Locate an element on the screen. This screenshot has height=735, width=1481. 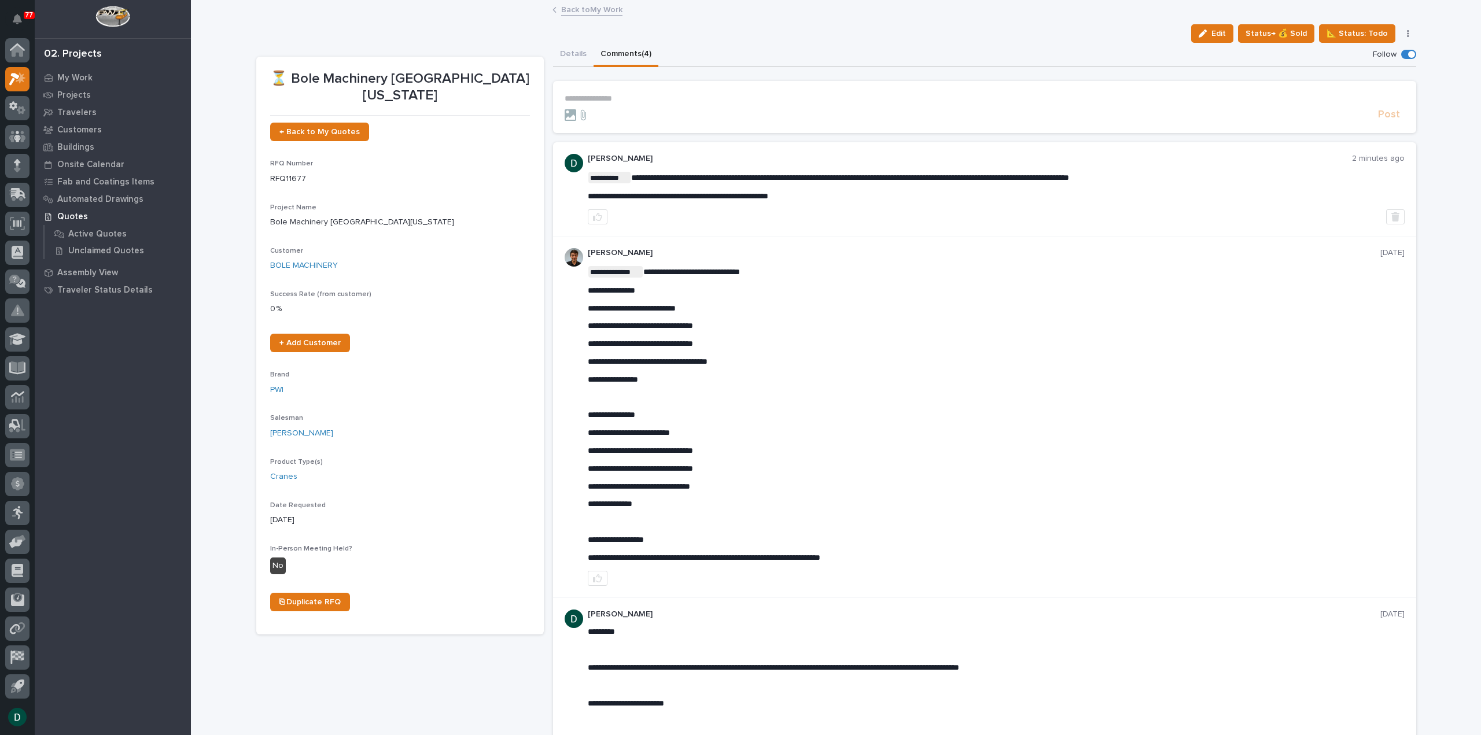
p: Unclaimed Quotes is located at coordinates (106, 251).